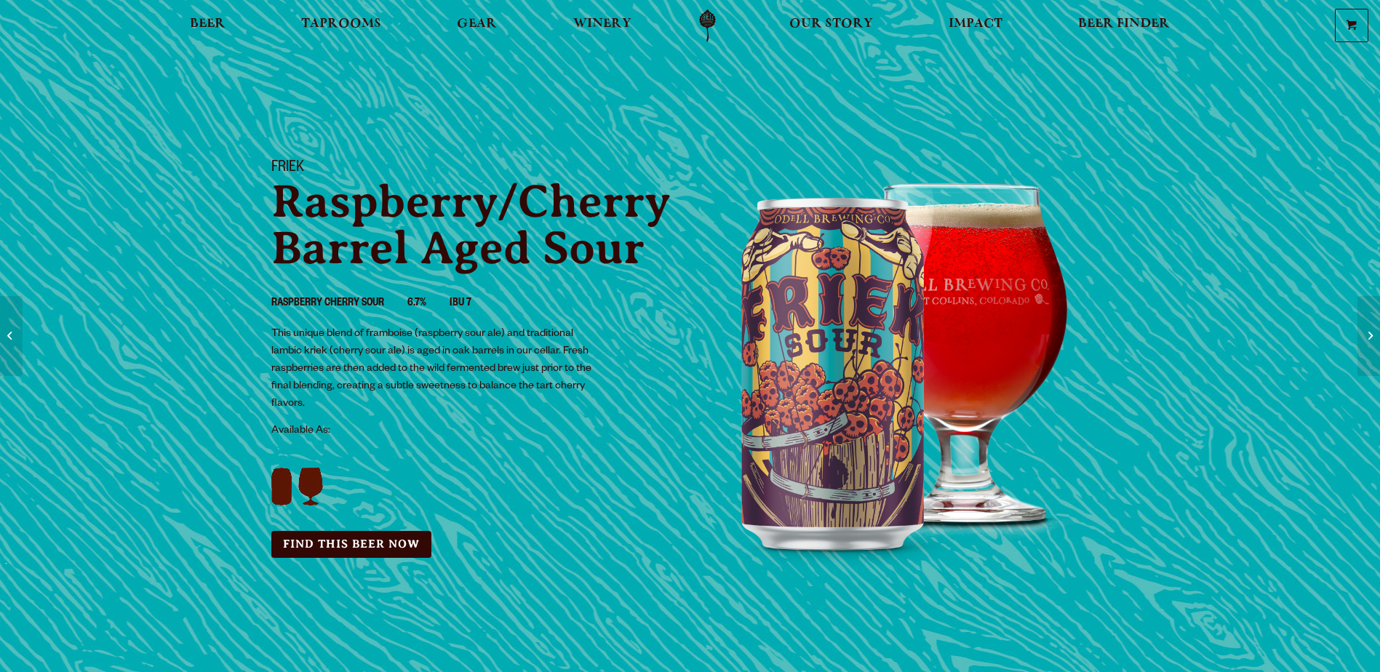  I want to click on li: 6.7%, so click(428, 304).